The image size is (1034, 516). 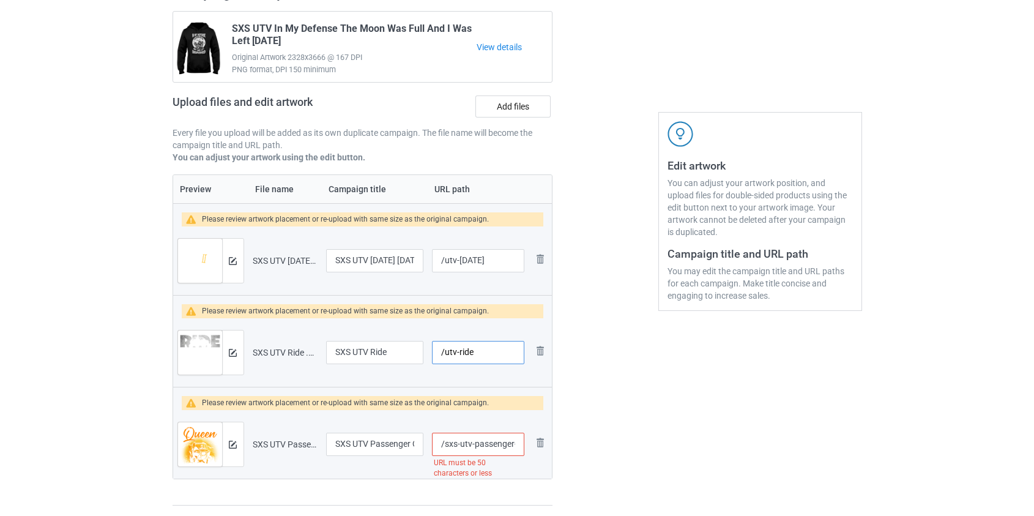 I want to click on p: Every file you upload will be added as its own duplicate campaign. The file name will become the ..., so click(x=363, y=139).